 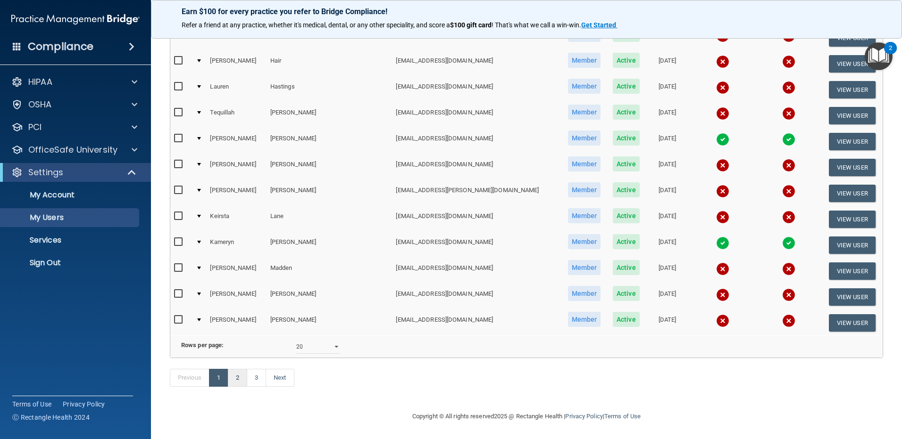 I want to click on p: Services, so click(x=70, y=240).